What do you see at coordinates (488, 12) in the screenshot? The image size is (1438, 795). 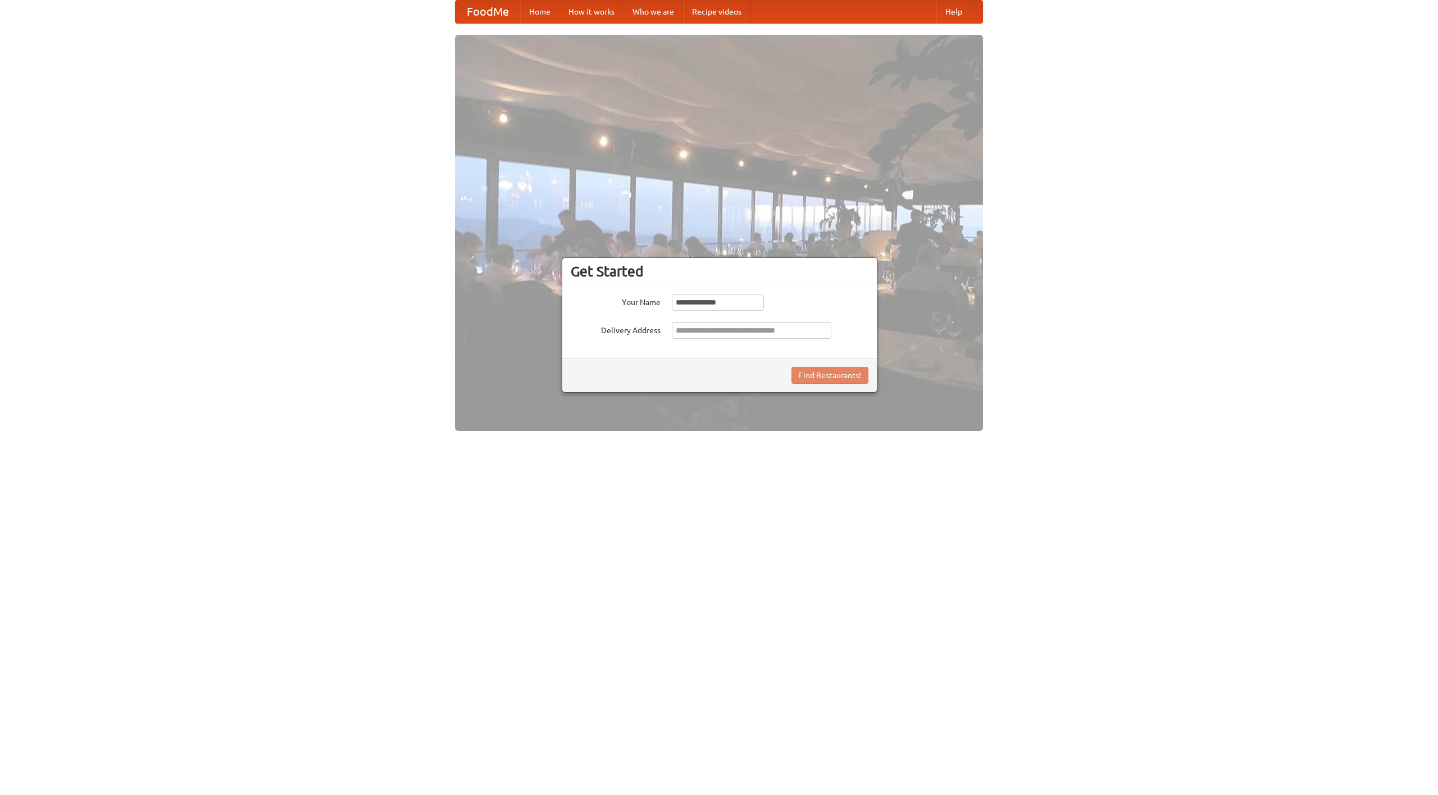 I see `a: FoodMe` at bounding box center [488, 12].